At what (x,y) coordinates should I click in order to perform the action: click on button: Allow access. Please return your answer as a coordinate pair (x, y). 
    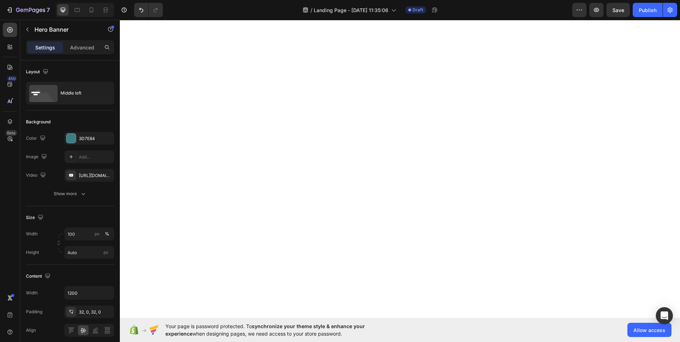
    Looking at the image, I should click on (650, 330).